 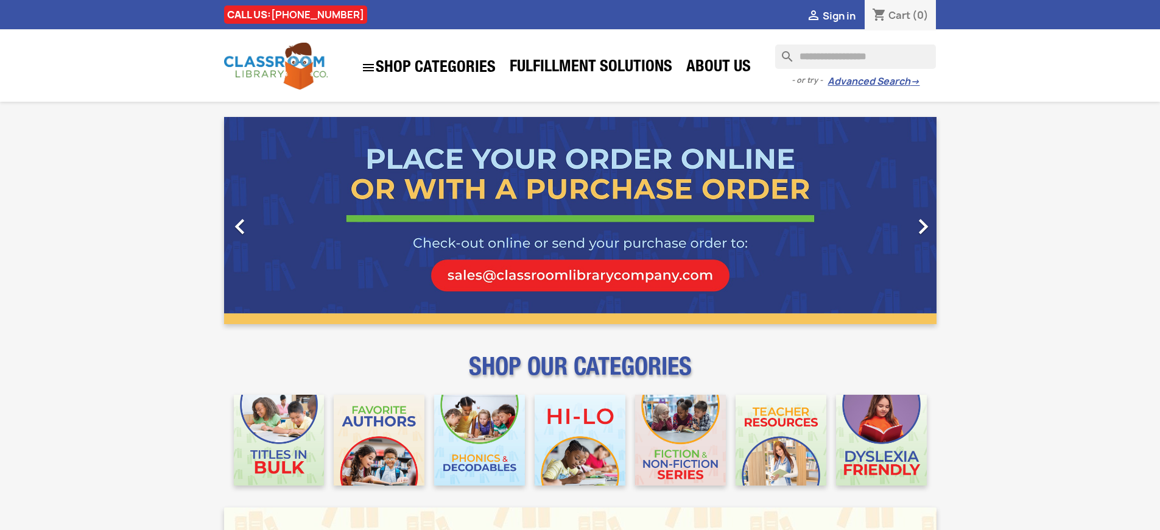 What do you see at coordinates (276, 66) in the screenshot?
I see `img: Classroom Library Company` at bounding box center [276, 66].